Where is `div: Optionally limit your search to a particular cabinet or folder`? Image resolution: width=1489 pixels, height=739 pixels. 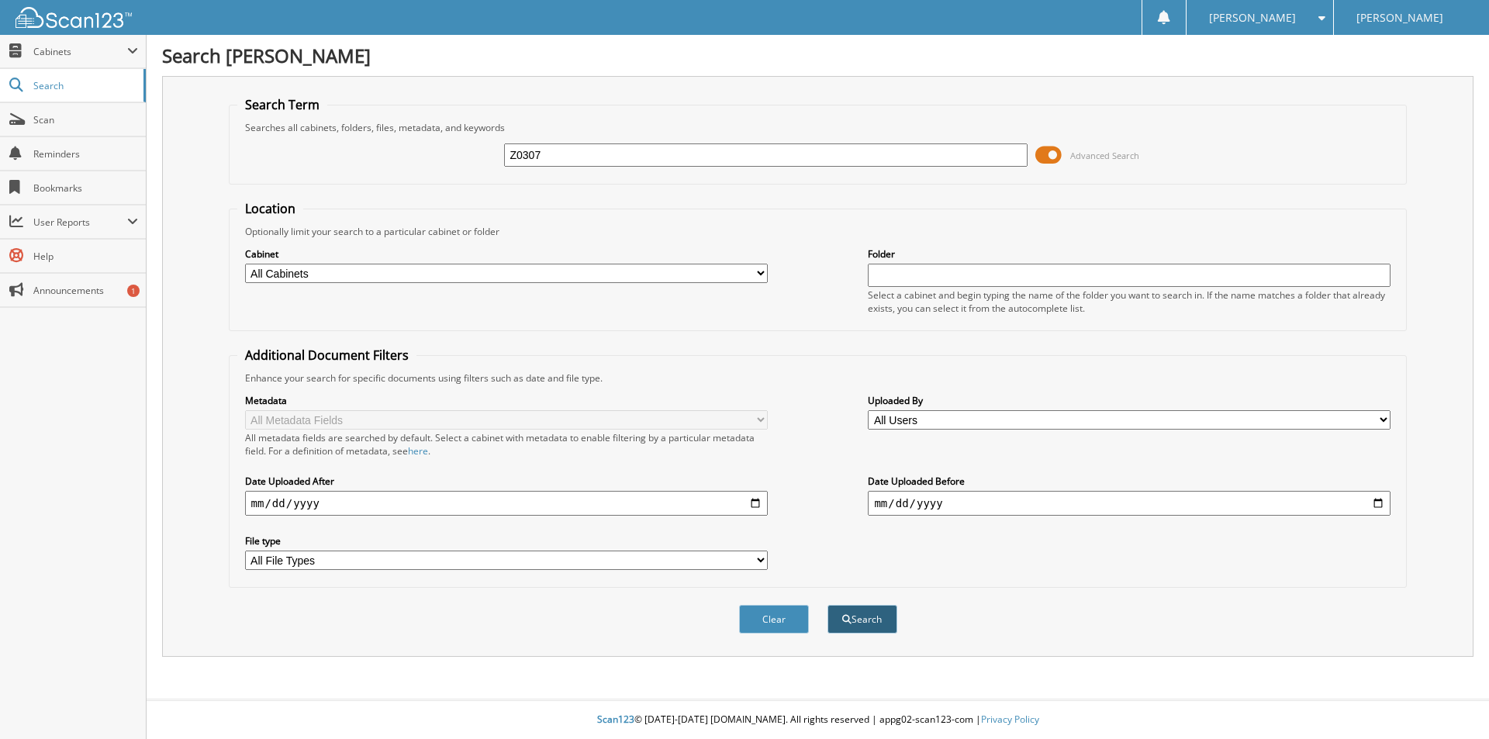 div: Optionally limit your search to a particular cabinet or folder is located at coordinates (818, 231).